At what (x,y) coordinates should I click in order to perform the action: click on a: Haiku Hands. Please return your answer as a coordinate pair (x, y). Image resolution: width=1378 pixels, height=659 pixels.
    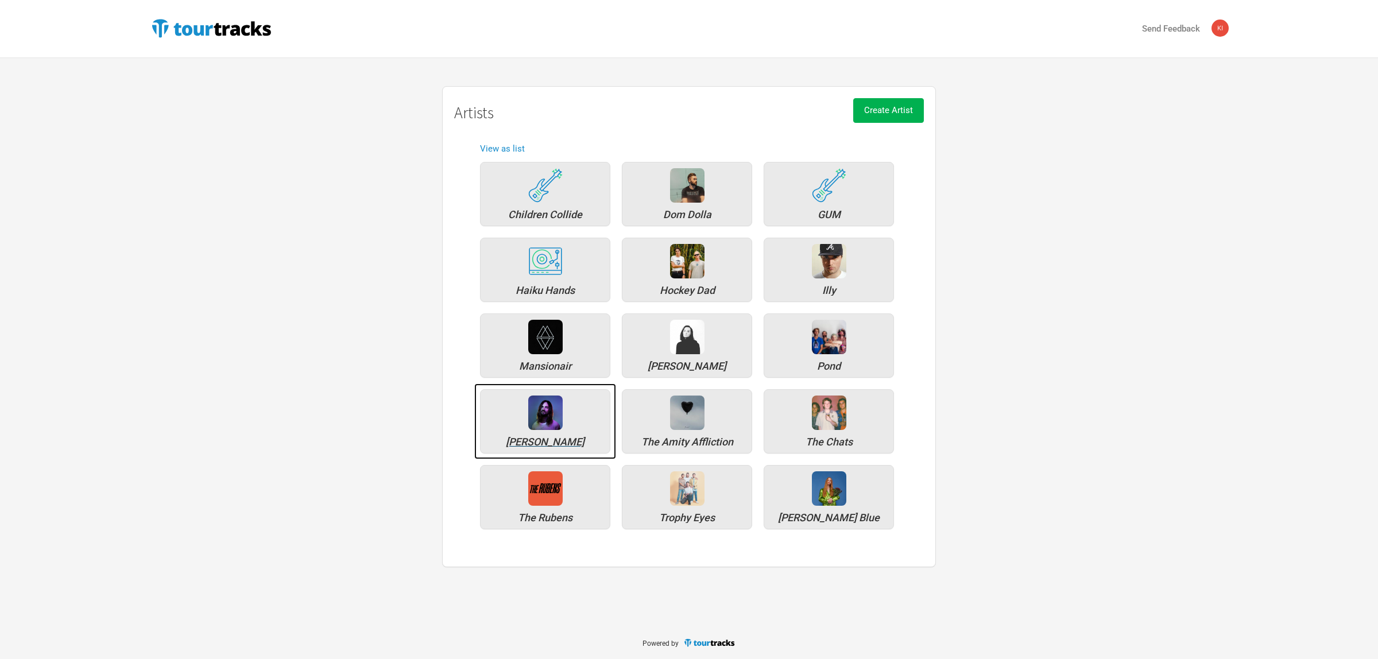
    Looking at the image, I should click on (545, 270).